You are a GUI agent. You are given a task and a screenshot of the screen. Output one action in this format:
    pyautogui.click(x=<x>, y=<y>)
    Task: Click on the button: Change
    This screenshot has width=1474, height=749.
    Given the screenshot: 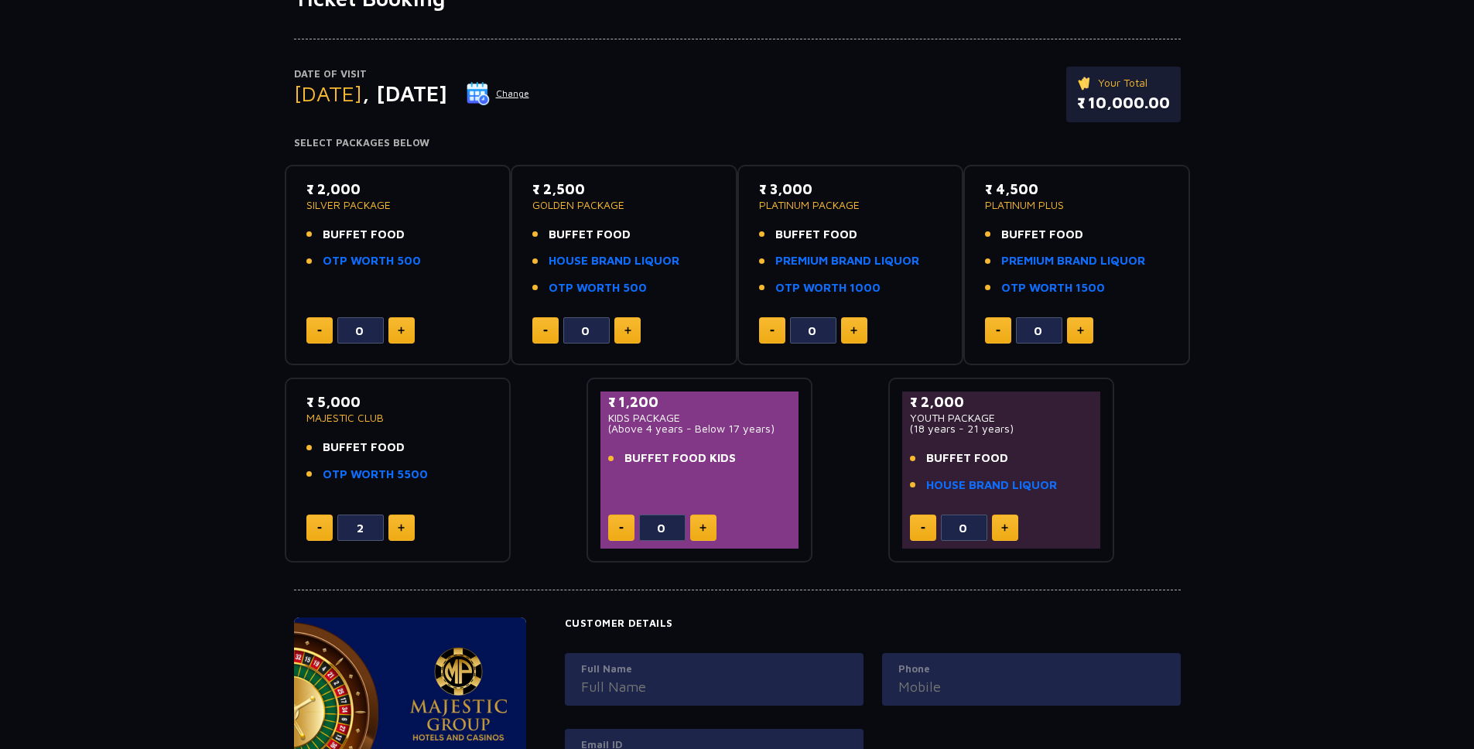 What is the action you would take?
    pyautogui.click(x=498, y=94)
    